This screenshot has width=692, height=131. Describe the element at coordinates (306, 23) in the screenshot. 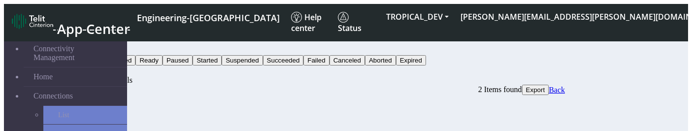

I see `span: Help center` at that location.